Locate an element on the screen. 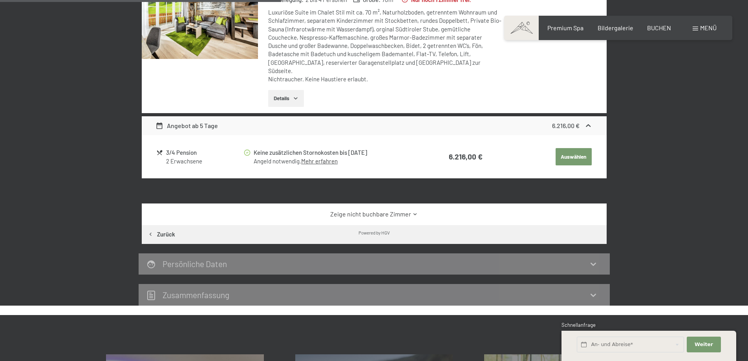 The height and width of the screenshot is (361, 748). div: Powered by HGV is located at coordinates (374, 232).